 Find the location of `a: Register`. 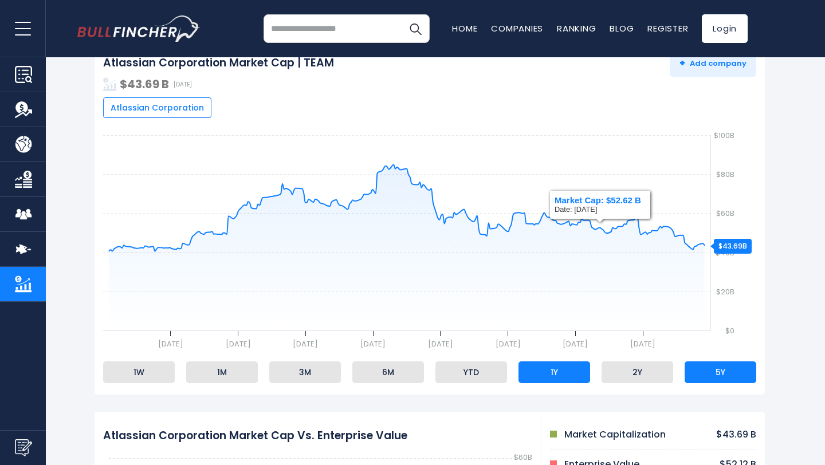

a: Register is located at coordinates (667, 28).